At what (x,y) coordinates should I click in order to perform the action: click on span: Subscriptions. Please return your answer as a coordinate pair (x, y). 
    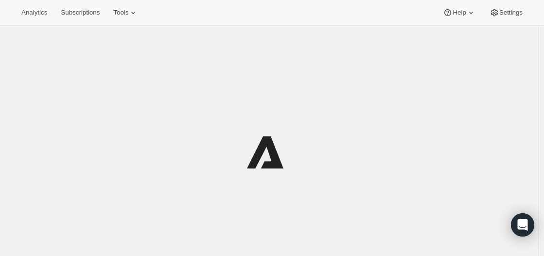
    Looking at the image, I should click on (80, 13).